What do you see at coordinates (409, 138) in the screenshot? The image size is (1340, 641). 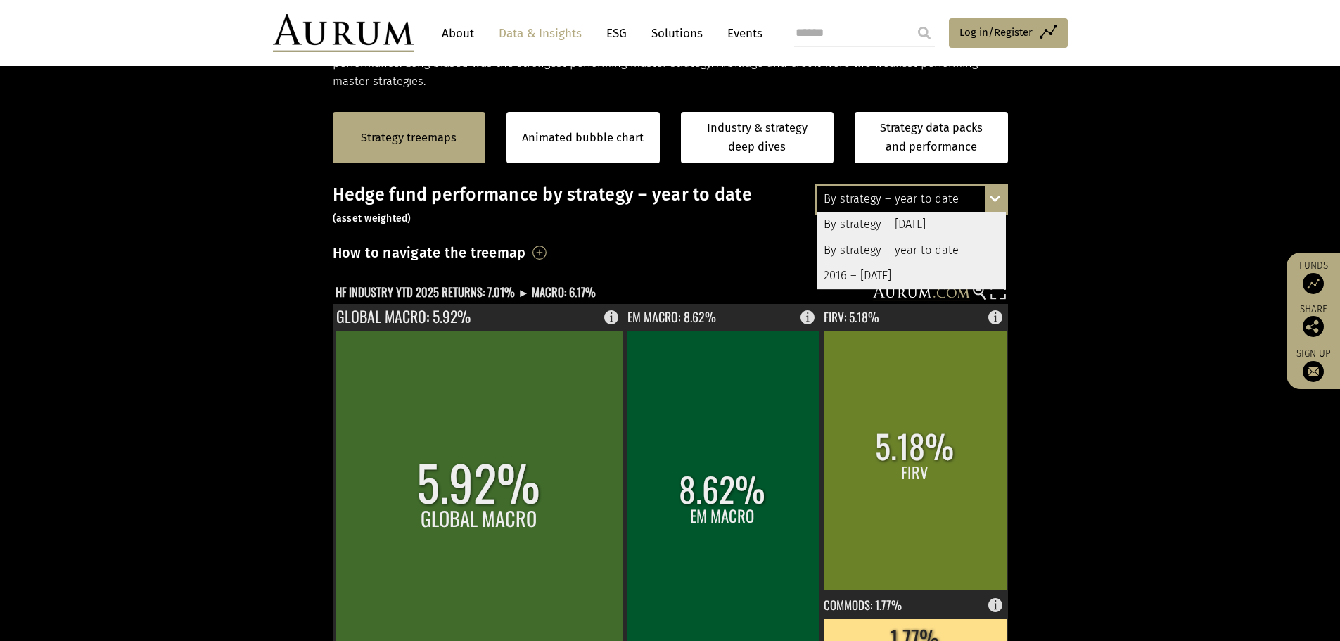 I see `a: Strategy treemaps` at bounding box center [409, 138].